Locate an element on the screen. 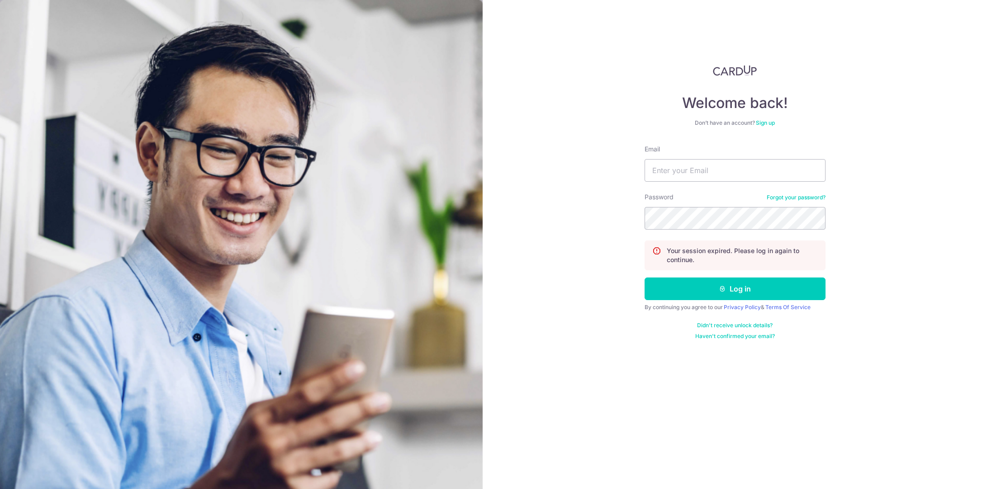 The height and width of the screenshot is (489, 987). div: Don’t have an account? is located at coordinates (735, 123).